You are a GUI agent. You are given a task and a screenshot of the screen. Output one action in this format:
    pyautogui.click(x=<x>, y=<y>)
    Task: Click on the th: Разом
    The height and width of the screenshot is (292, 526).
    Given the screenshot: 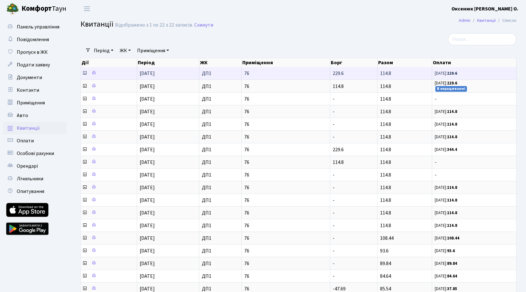 What is the action you would take?
    pyautogui.click(x=405, y=63)
    